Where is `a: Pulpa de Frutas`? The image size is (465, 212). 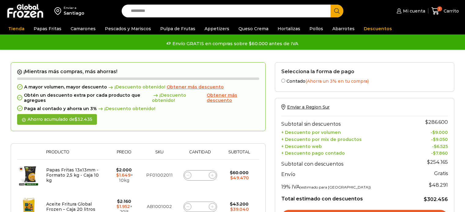
a: Pulpa de Frutas is located at coordinates (178, 29).